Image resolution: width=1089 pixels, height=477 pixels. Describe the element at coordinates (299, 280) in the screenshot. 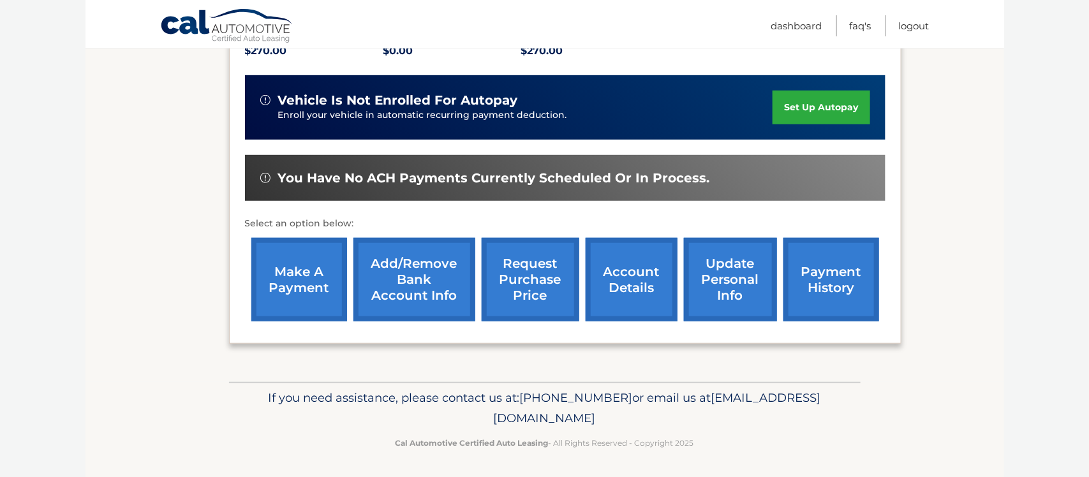

I see `a: make a payment` at that location.